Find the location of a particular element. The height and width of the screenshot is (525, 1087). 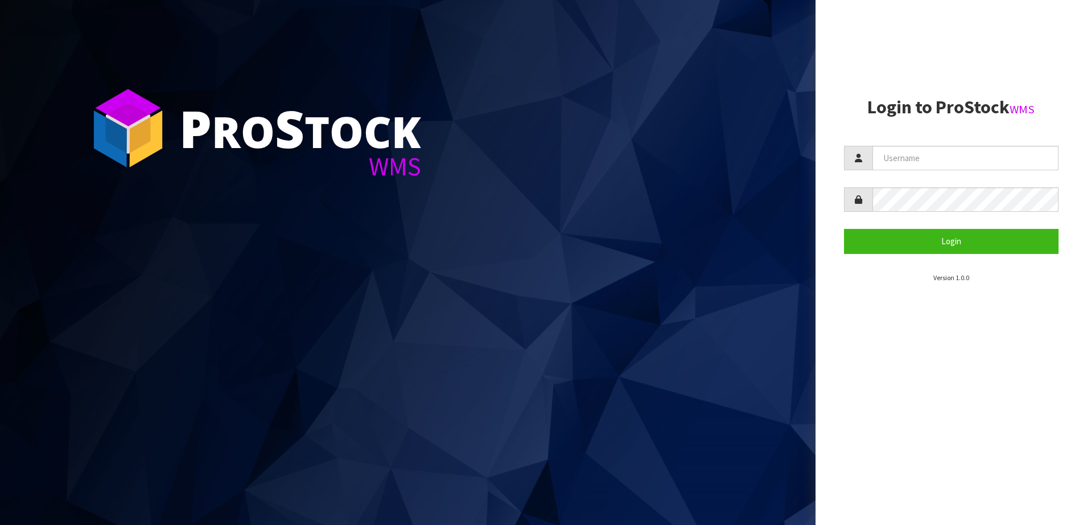

span: S is located at coordinates (290, 128).